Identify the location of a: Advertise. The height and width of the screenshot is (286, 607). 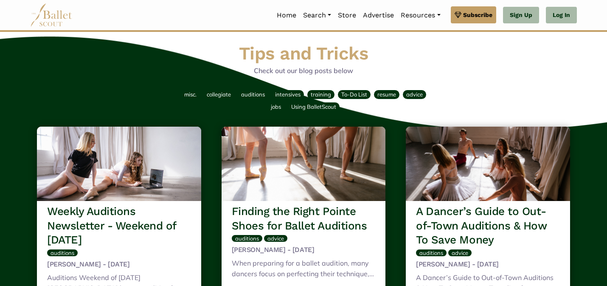
(378, 15).